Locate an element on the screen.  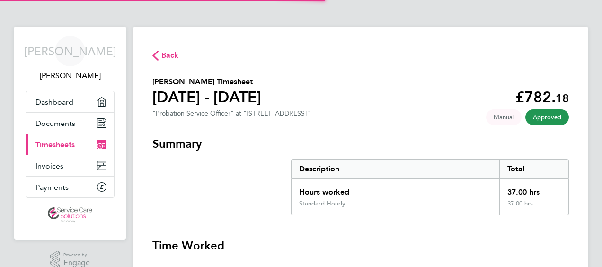
span: Powered by is located at coordinates (77, 255).